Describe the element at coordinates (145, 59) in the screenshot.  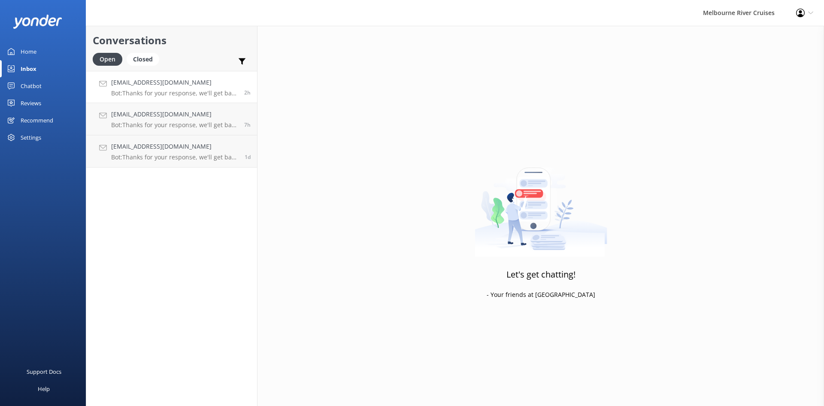
I see `a: Closed` at that location.